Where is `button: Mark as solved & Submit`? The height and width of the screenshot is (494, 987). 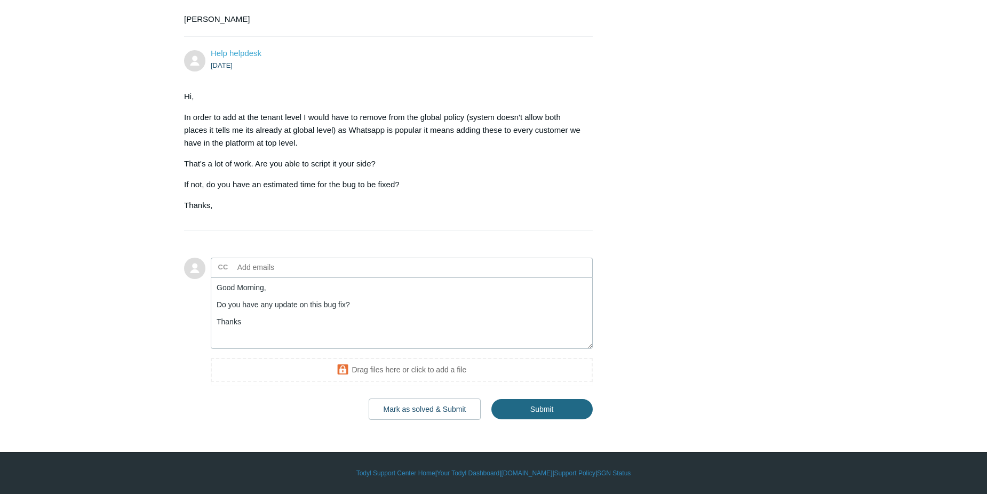
button: Mark as solved & Submit is located at coordinates (424, 409).